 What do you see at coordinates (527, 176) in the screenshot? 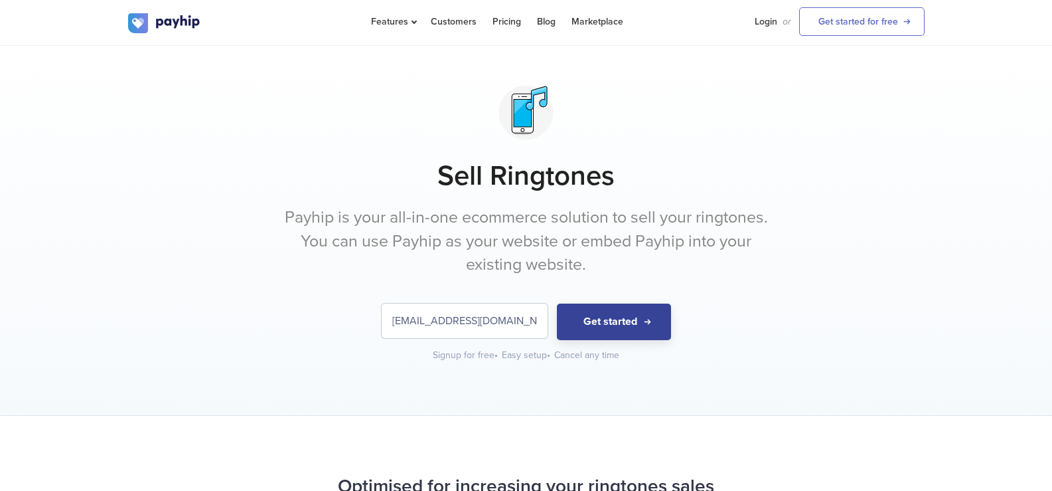
I see `h1: Sell Ringtones` at bounding box center [527, 176].